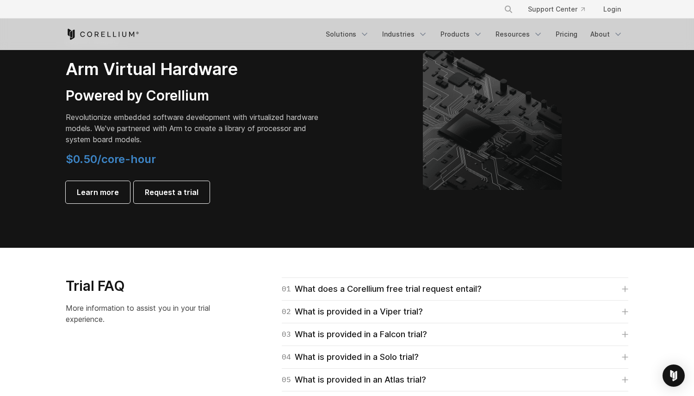  Describe the element at coordinates (348, 34) in the screenshot. I see `a: Solutions` at that location.